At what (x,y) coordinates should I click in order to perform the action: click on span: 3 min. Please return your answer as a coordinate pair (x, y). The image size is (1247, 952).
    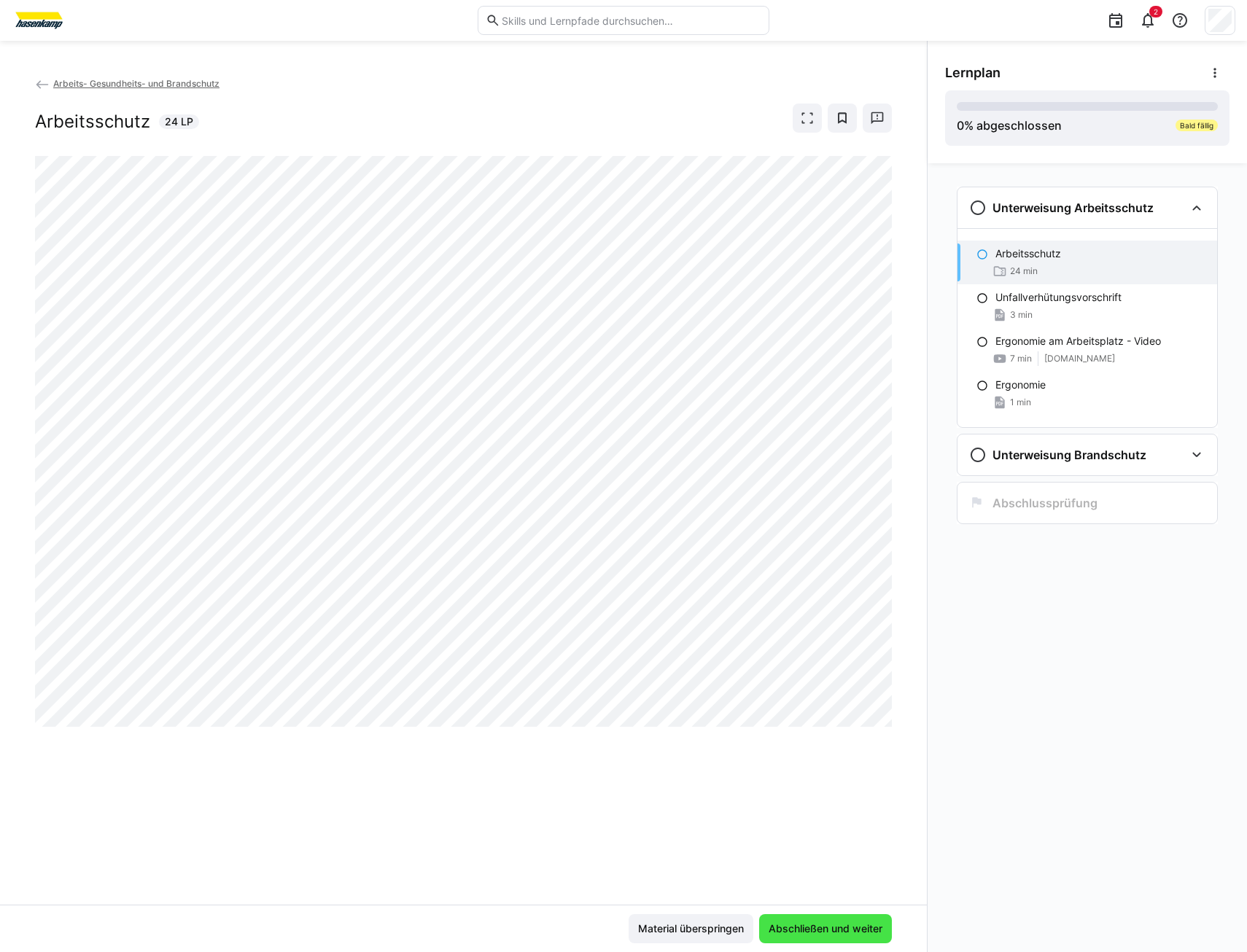
    Looking at the image, I should click on (1021, 315).